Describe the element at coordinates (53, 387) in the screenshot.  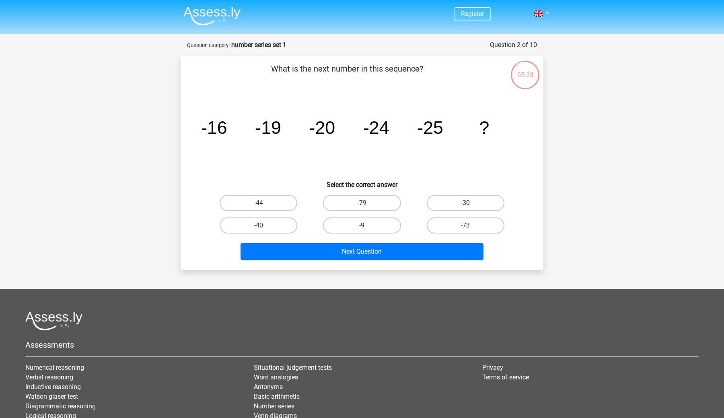
I see `a: Inductive reasoning` at that location.